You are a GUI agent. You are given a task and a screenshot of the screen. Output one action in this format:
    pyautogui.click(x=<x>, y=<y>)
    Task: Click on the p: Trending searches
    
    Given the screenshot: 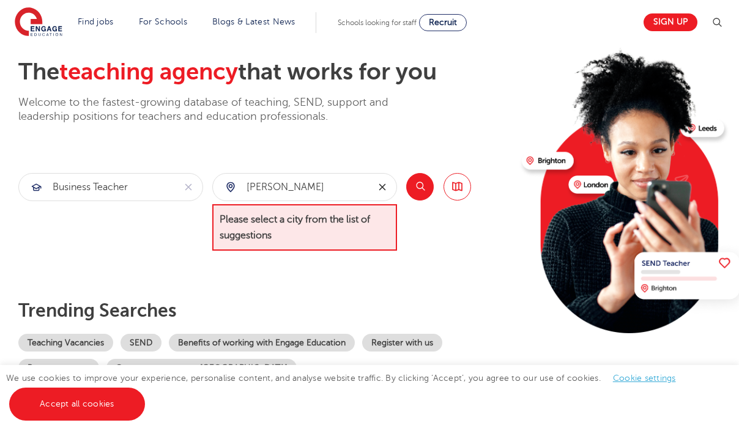 What is the action you would take?
    pyautogui.click(x=265, y=311)
    